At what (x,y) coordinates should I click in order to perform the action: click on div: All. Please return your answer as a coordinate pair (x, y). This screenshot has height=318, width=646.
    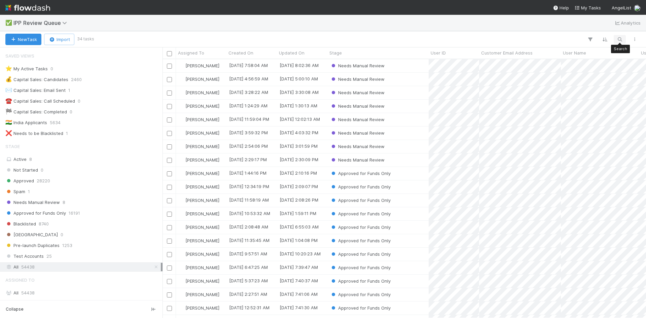
    Looking at the image, I should click on (83, 293).